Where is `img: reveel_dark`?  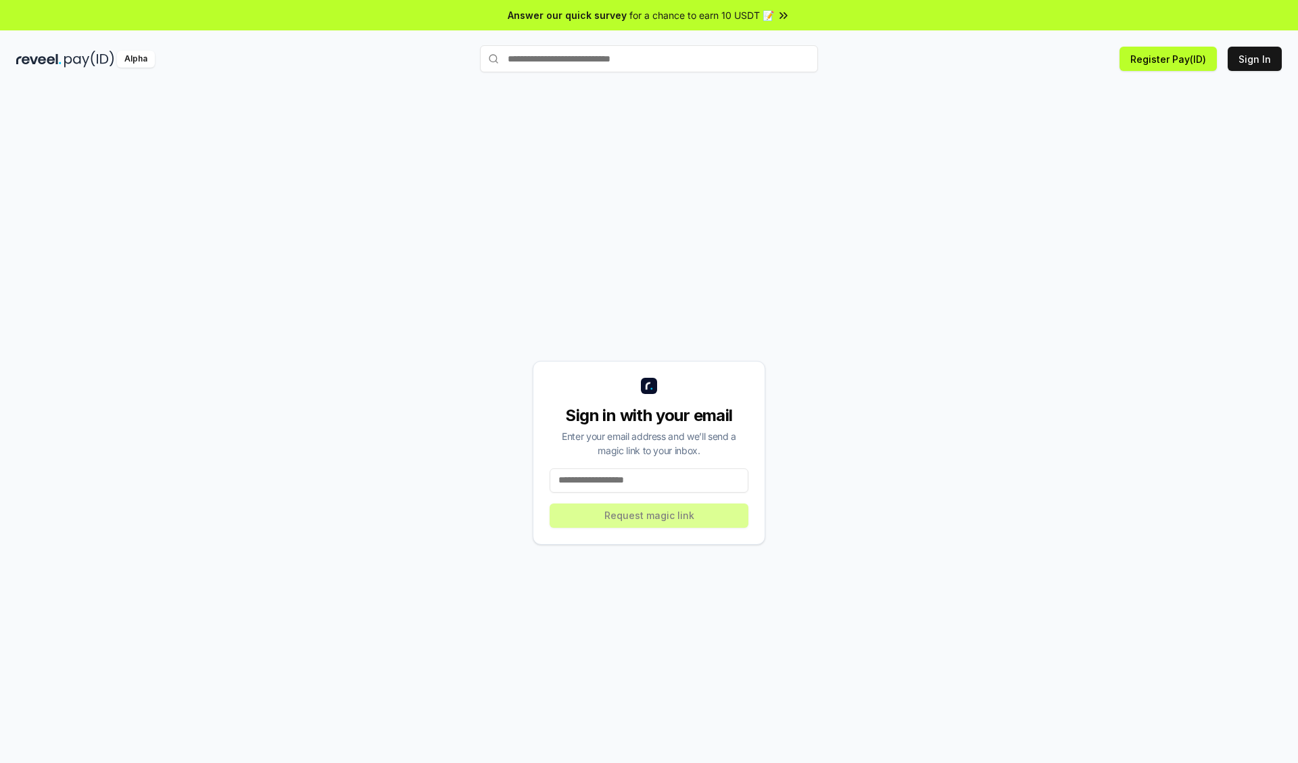
img: reveel_dark is located at coordinates (39, 59).